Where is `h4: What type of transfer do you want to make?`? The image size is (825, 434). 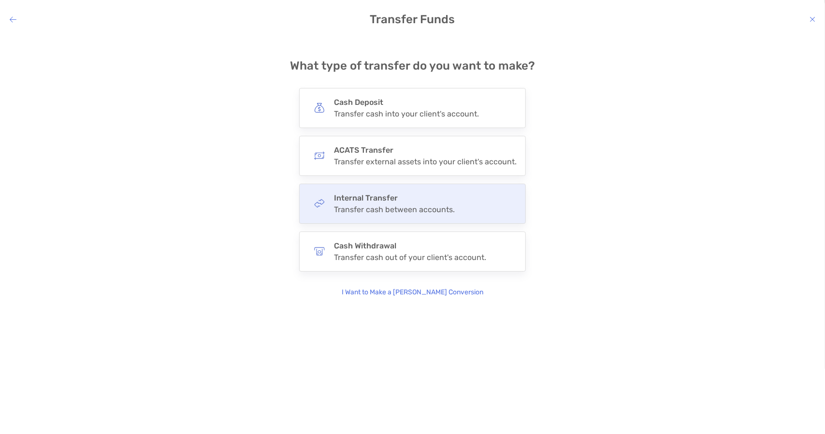
h4: What type of transfer do you want to make? is located at coordinates (412, 66).